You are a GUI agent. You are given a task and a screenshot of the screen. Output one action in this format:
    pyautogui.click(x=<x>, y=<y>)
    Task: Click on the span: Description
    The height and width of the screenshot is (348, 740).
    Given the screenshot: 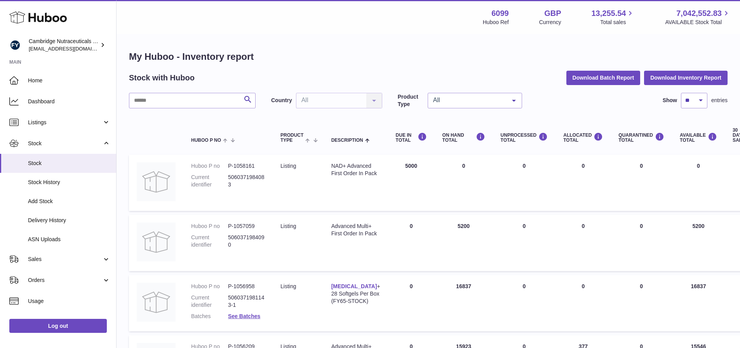 What is the action you would take?
    pyautogui.click(x=348, y=140)
    